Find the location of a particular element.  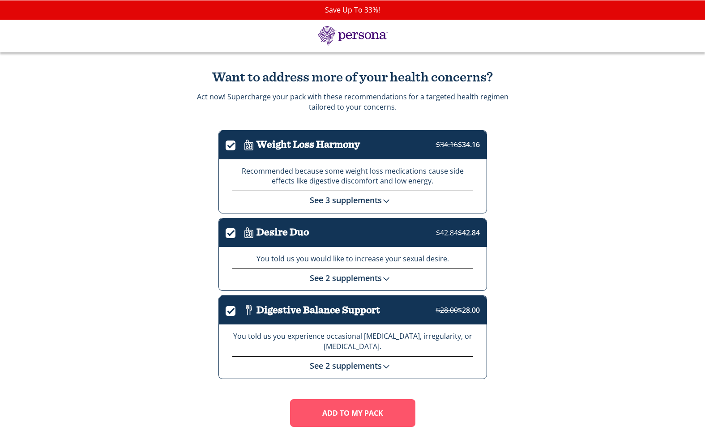

span: $34.16 is located at coordinates (458, 145).